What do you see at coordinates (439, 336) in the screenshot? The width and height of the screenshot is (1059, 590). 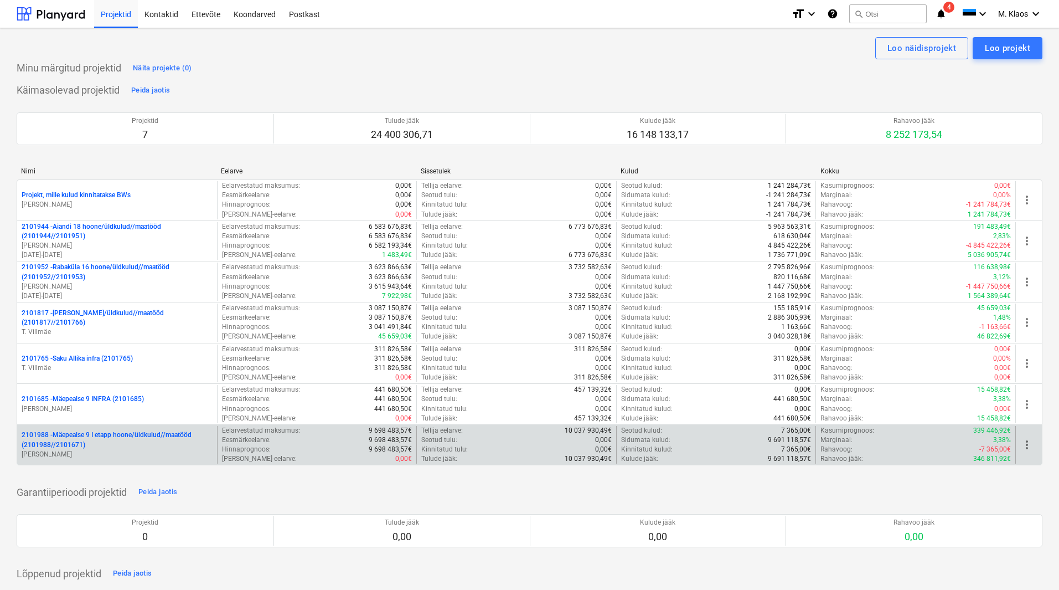 I see `p: Tulude jääk :` at bounding box center [439, 336].